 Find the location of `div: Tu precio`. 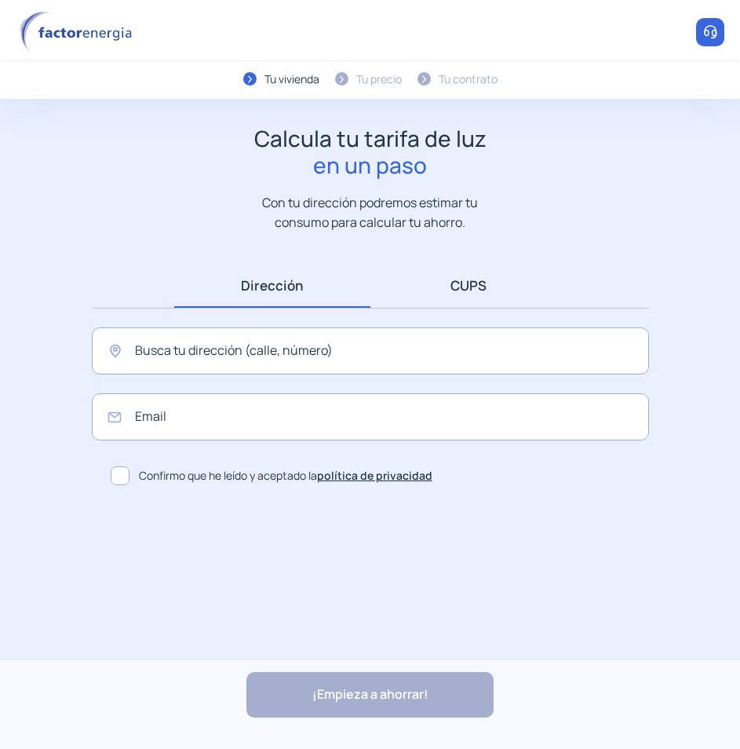

div: Tu precio is located at coordinates (379, 79).